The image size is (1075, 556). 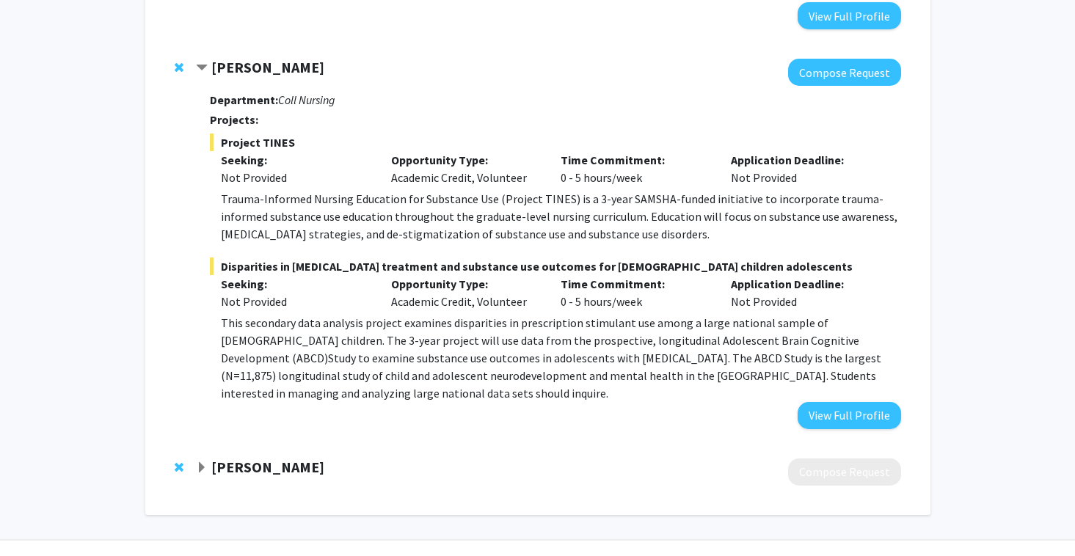 What do you see at coordinates (845, 72) in the screenshot?
I see `button: Compose Request to Jennie Ryan` at bounding box center [845, 72].